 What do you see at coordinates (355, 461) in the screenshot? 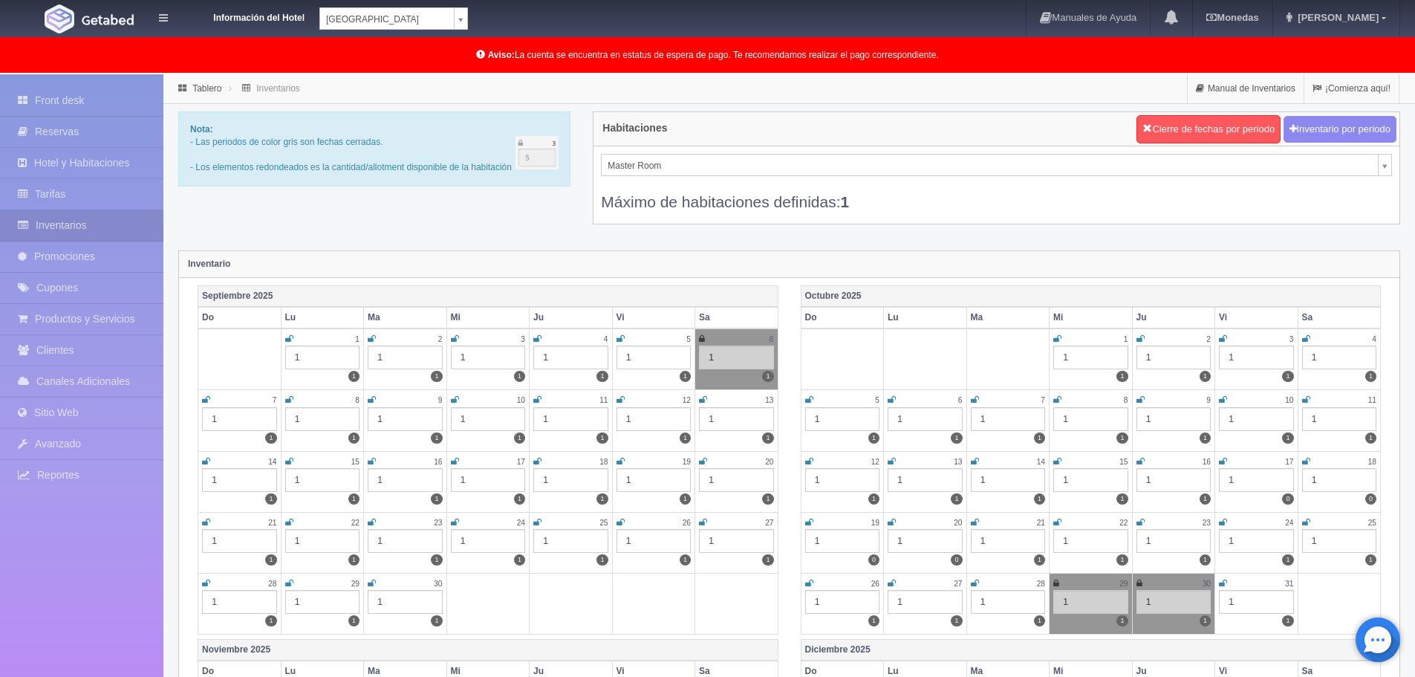
I see `small: 15` at bounding box center [355, 461].